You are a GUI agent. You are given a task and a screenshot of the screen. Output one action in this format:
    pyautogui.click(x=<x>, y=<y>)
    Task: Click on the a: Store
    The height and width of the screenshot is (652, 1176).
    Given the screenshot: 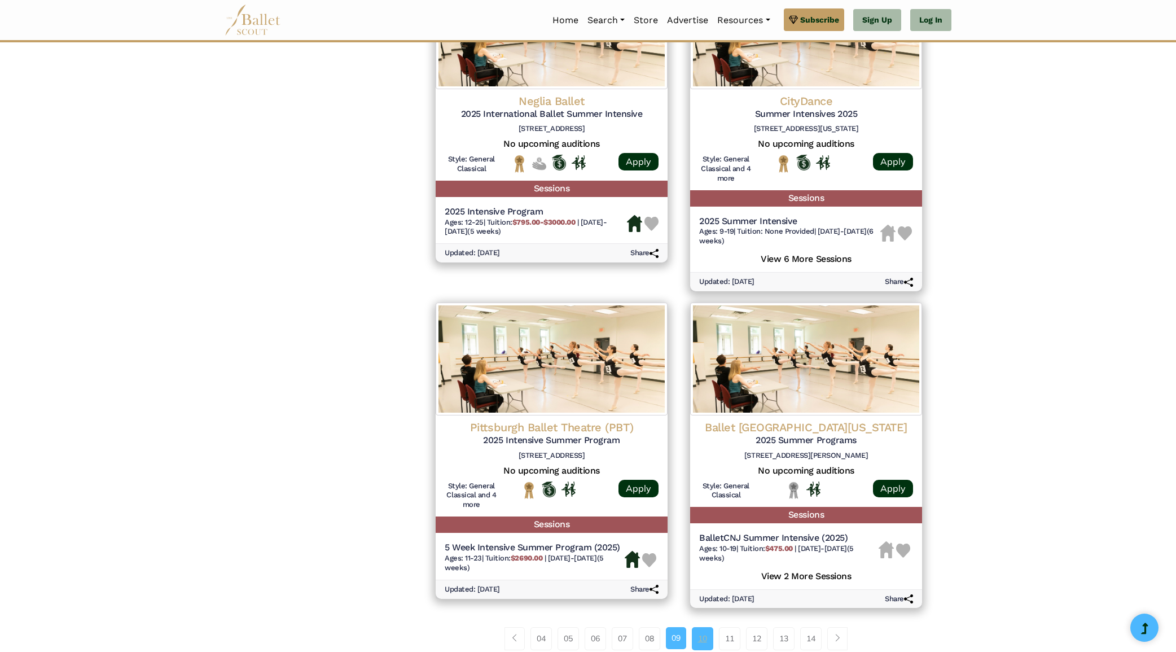 What is the action you would take?
    pyautogui.click(x=646, y=20)
    